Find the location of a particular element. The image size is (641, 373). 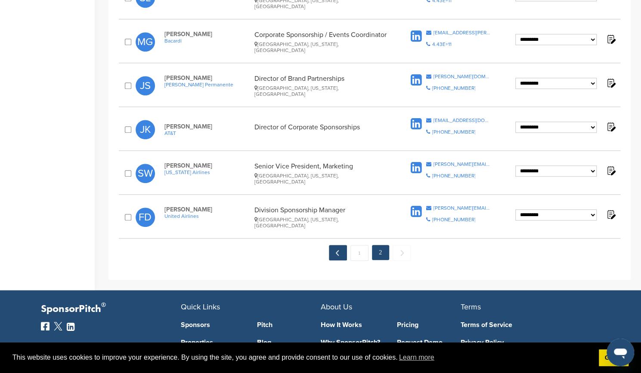

a: Why SponsorPitch? is located at coordinates (352, 343).